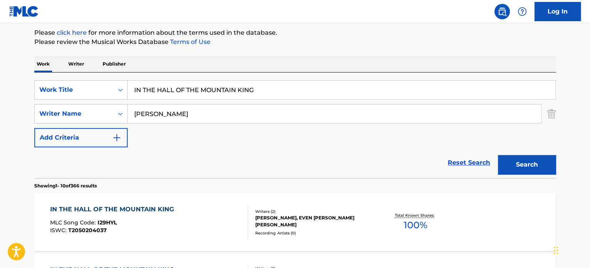 The image size is (590, 268). I want to click on div: Work Title, so click(74, 90).